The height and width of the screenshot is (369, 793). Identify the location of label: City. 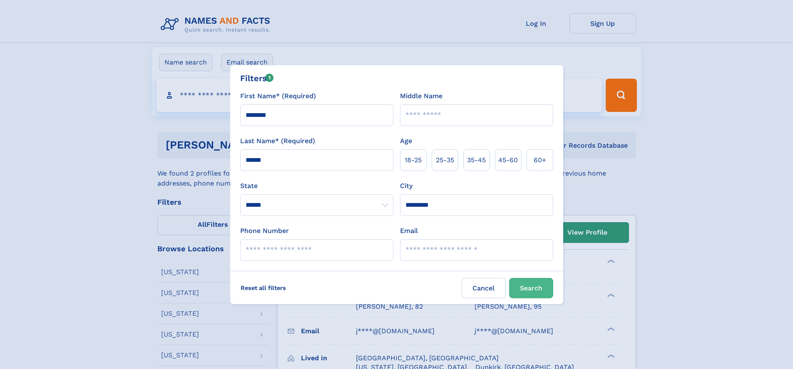
(406, 186).